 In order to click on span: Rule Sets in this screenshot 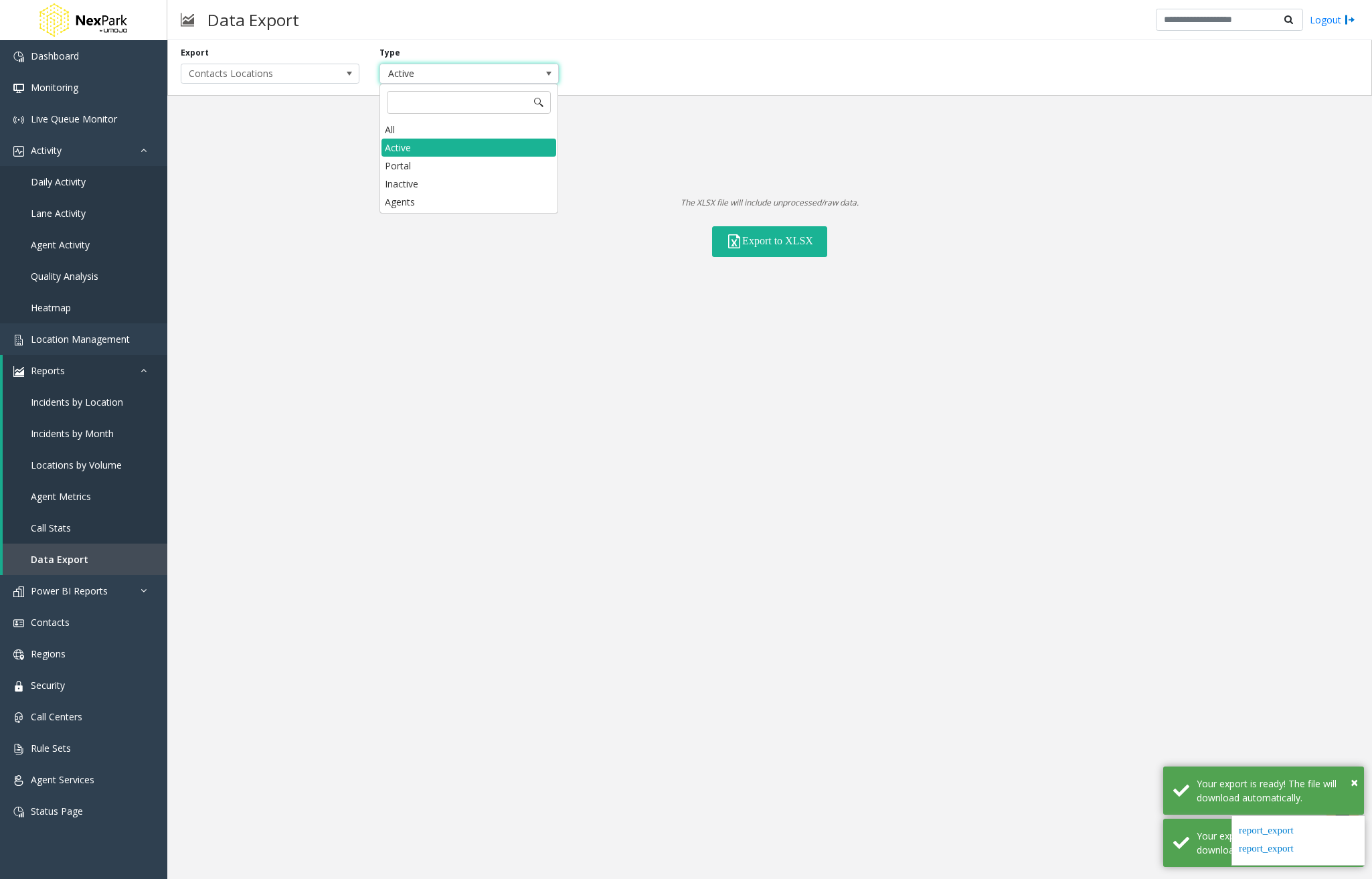, I will do `click(51, 747)`.